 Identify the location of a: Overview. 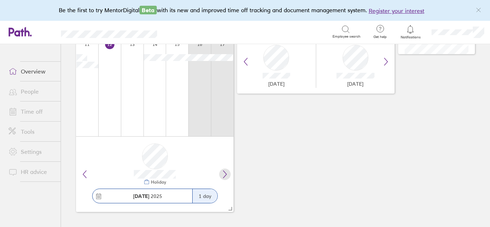
(32, 71).